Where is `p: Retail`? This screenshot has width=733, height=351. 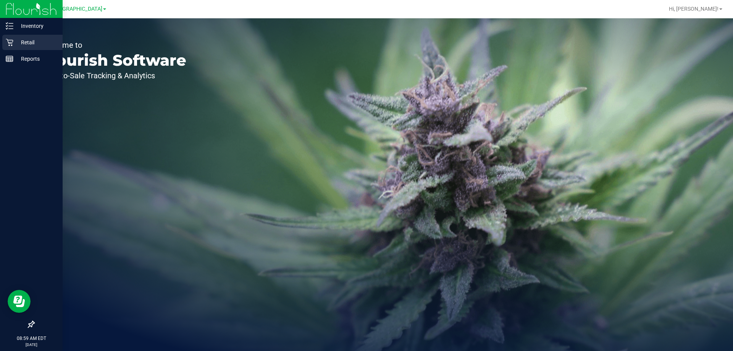 p: Retail is located at coordinates (36, 42).